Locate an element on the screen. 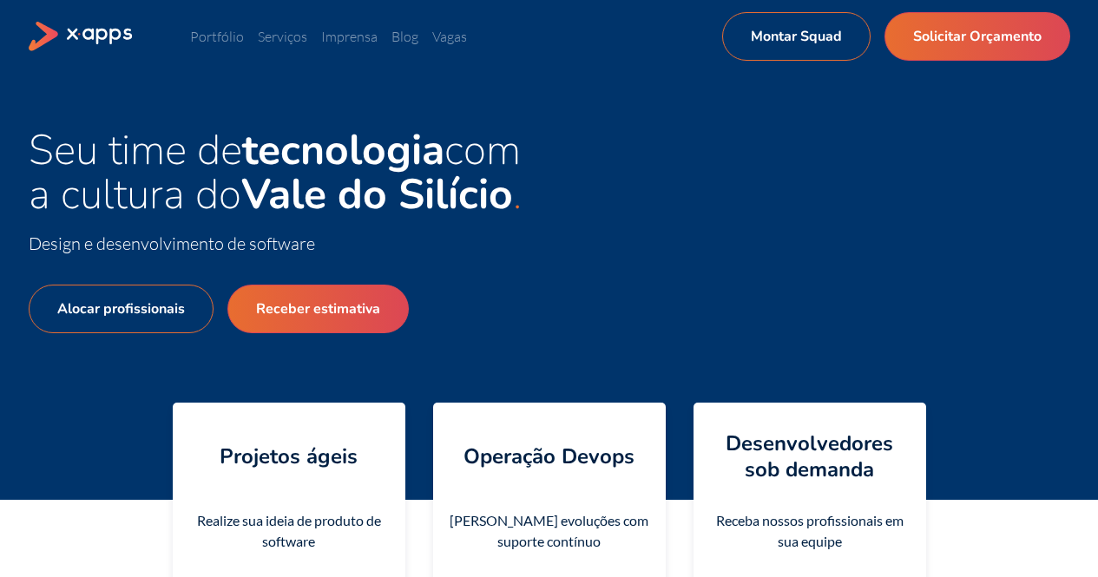 This screenshot has height=577, width=1098. h4: Operação Devops is located at coordinates (549, 457).